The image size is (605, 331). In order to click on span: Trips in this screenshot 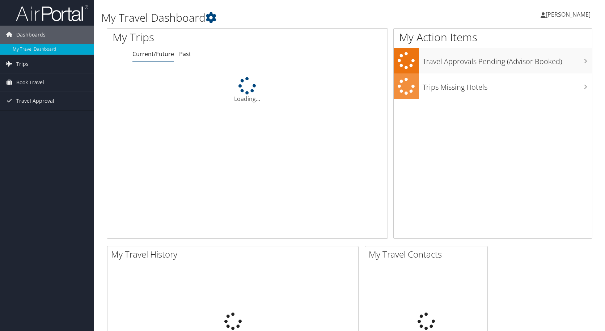, I will do `click(22, 64)`.